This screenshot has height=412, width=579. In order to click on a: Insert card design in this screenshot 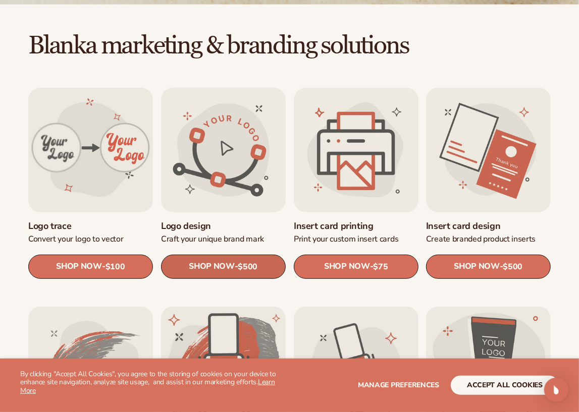, I will do `click(488, 225)`.